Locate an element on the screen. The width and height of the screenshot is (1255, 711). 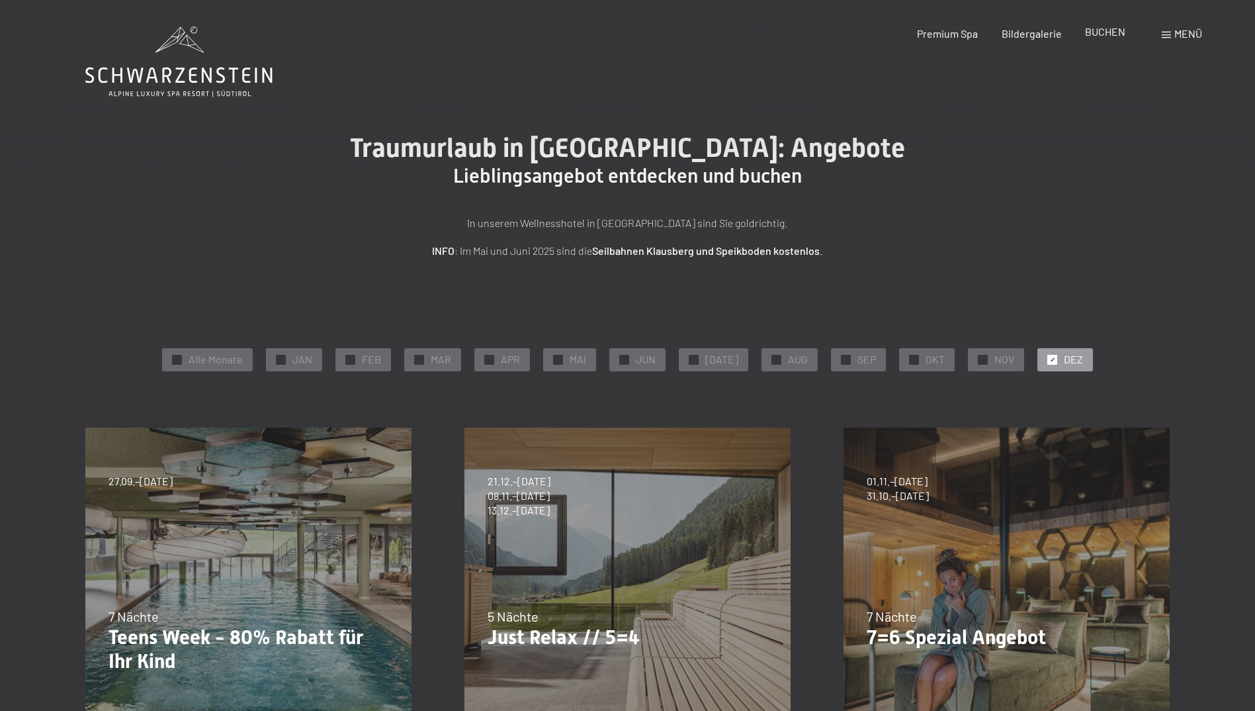
p: 7=6 Spezial Angebot is located at coordinates (1006, 637).